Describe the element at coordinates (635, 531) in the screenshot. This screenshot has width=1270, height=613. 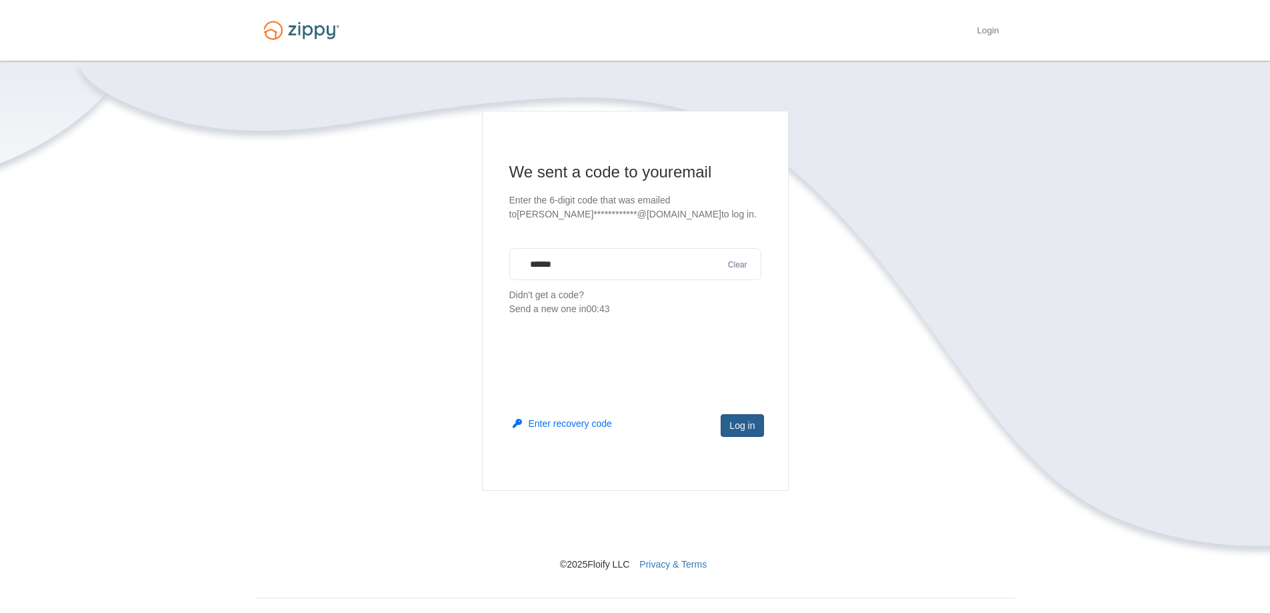
I see `nav: © 2025 Floify LLC` at that location.